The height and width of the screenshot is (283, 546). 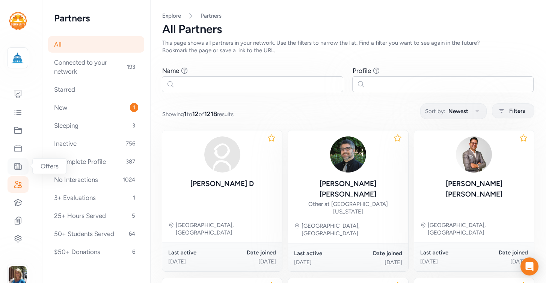 I want to click on span: 387, so click(x=130, y=161).